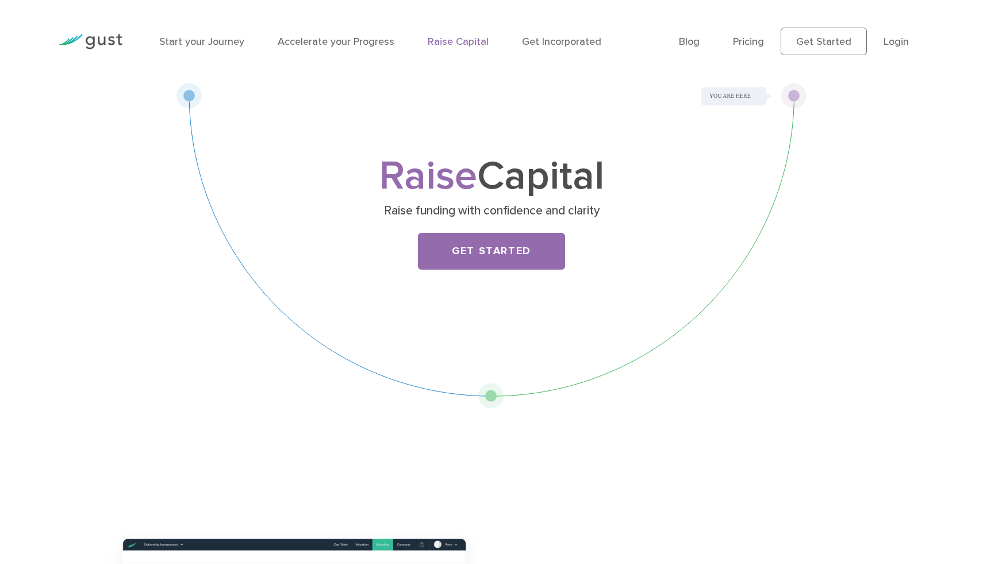  Describe the element at coordinates (90, 41) in the screenshot. I see `img: Gust Logo` at that location.